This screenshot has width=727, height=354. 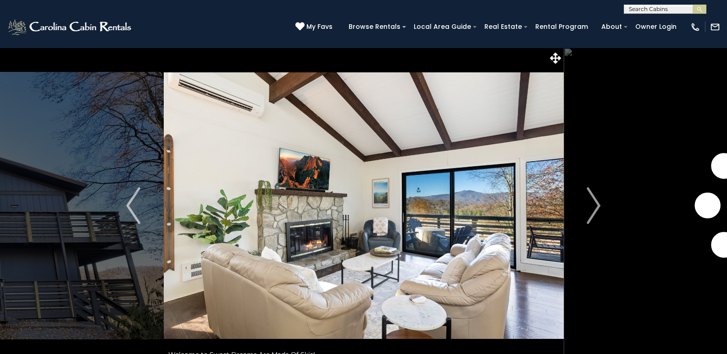 I want to click on img: mail-regular-white.png, so click(x=715, y=27).